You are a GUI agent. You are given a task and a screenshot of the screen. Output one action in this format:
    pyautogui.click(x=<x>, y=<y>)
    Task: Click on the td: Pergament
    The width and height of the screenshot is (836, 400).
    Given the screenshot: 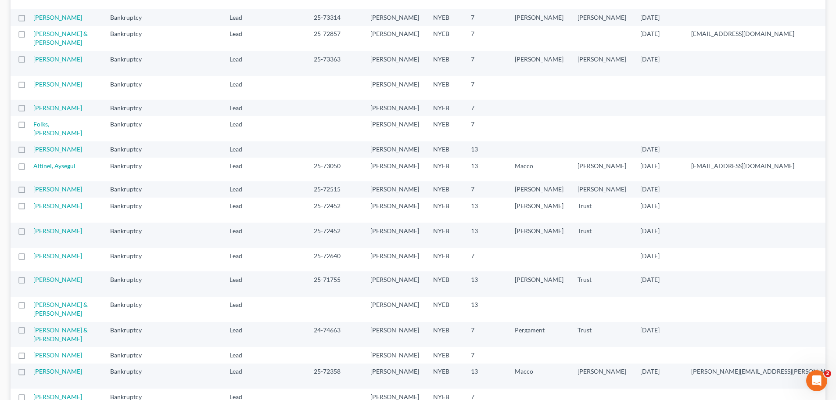 What is the action you would take?
    pyautogui.click(x=539, y=334)
    